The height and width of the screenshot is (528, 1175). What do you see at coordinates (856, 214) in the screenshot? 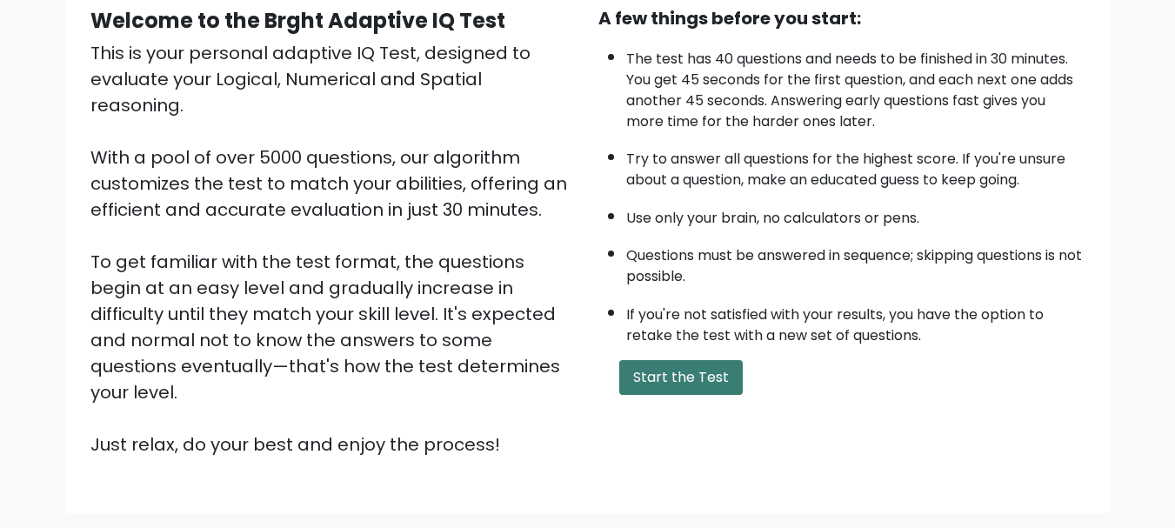
I see `li: Use only your brain, no calculators or pens.` at bounding box center [856, 214].